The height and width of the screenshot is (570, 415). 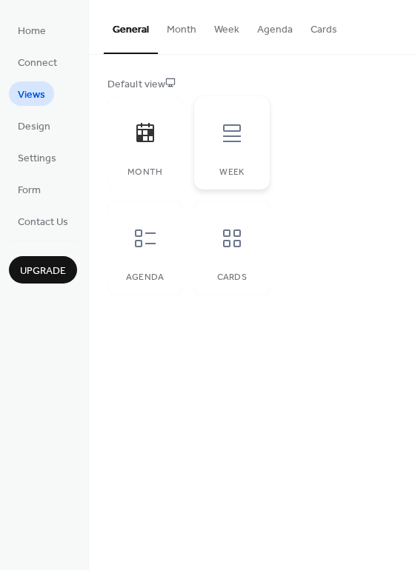 I want to click on a: Design, so click(x=34, y=125).